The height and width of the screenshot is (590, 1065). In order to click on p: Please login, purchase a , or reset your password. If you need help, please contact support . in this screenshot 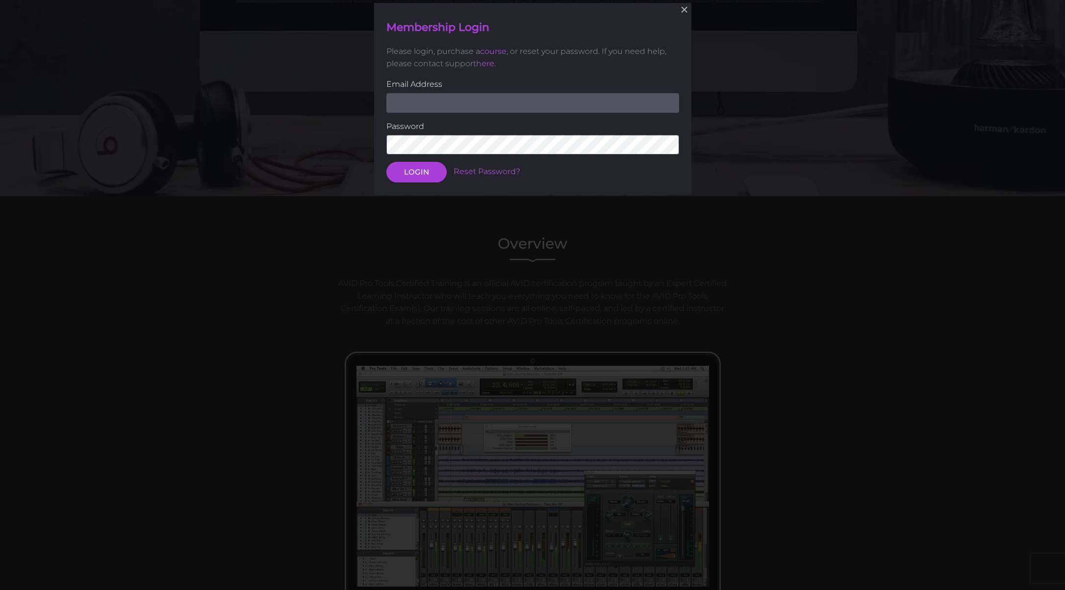, I will do `click(532, 57)`.